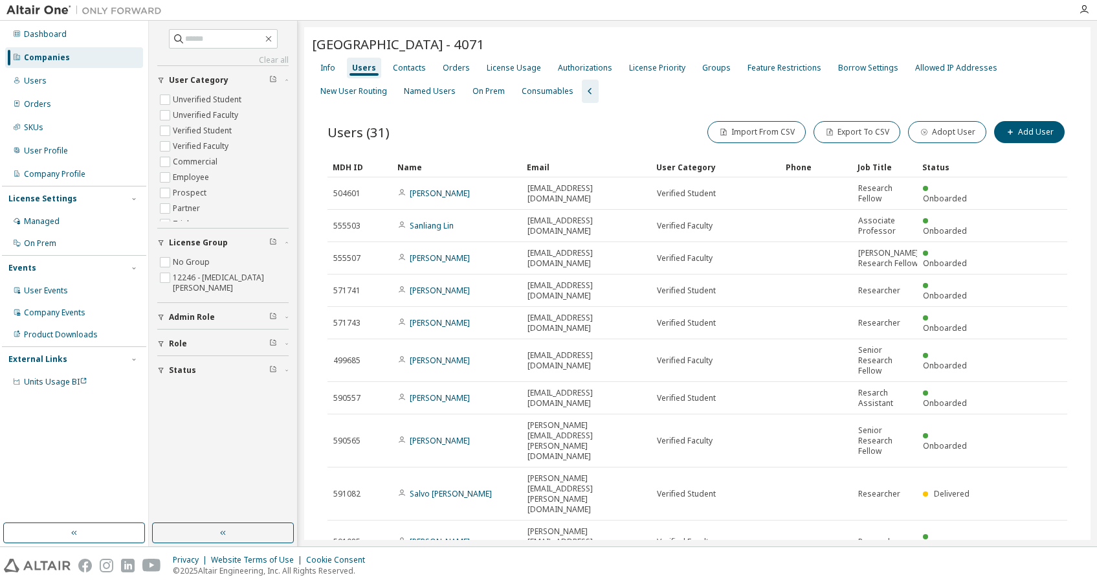 The image size is (1097, 584). Describe the element at coordinates (347, 494) in the screenshot. I see `span: 591082` at that location.